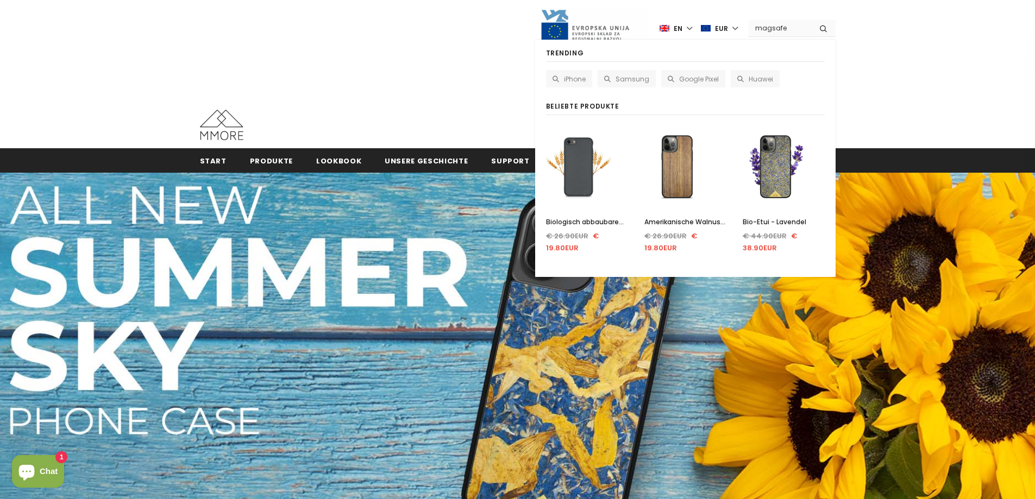  Describe the element at coordinates (684, 228) in the screenshot. I see `span: Amerikanische Walnuss - LIMITIERTE EDITION` at that location.